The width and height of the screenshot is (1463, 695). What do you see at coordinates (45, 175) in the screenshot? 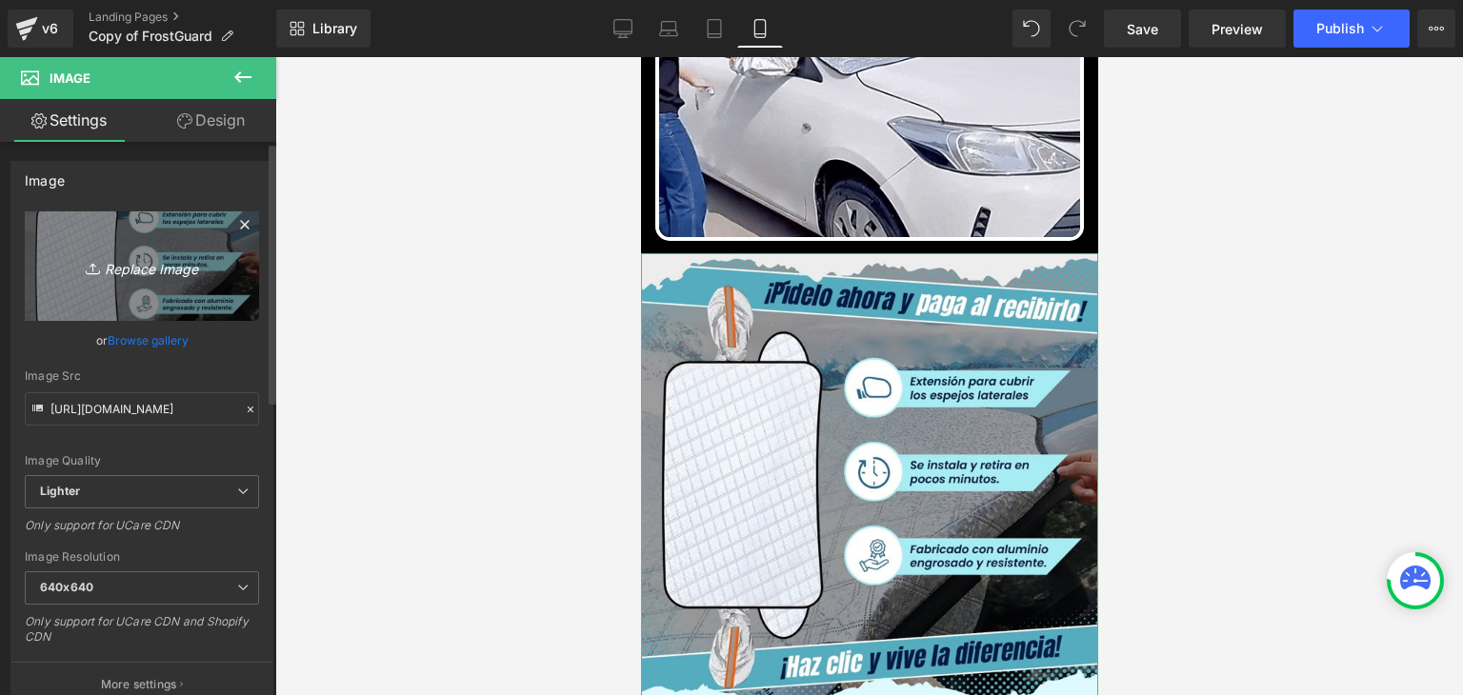
I see `div: Image` at bounding box center [45, 175].